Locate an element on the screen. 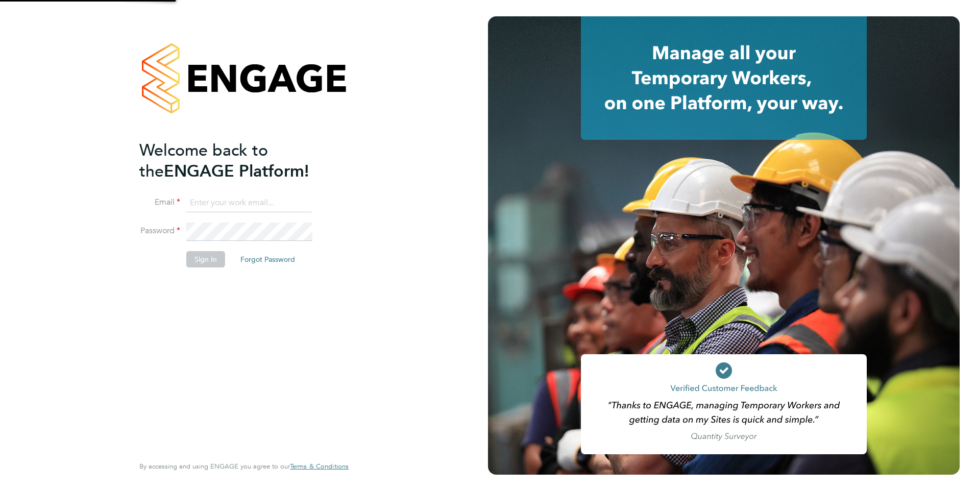 Image resolution: width=976 pixels, height=491 pixels. label: Email is located at coordinates (160, 202).